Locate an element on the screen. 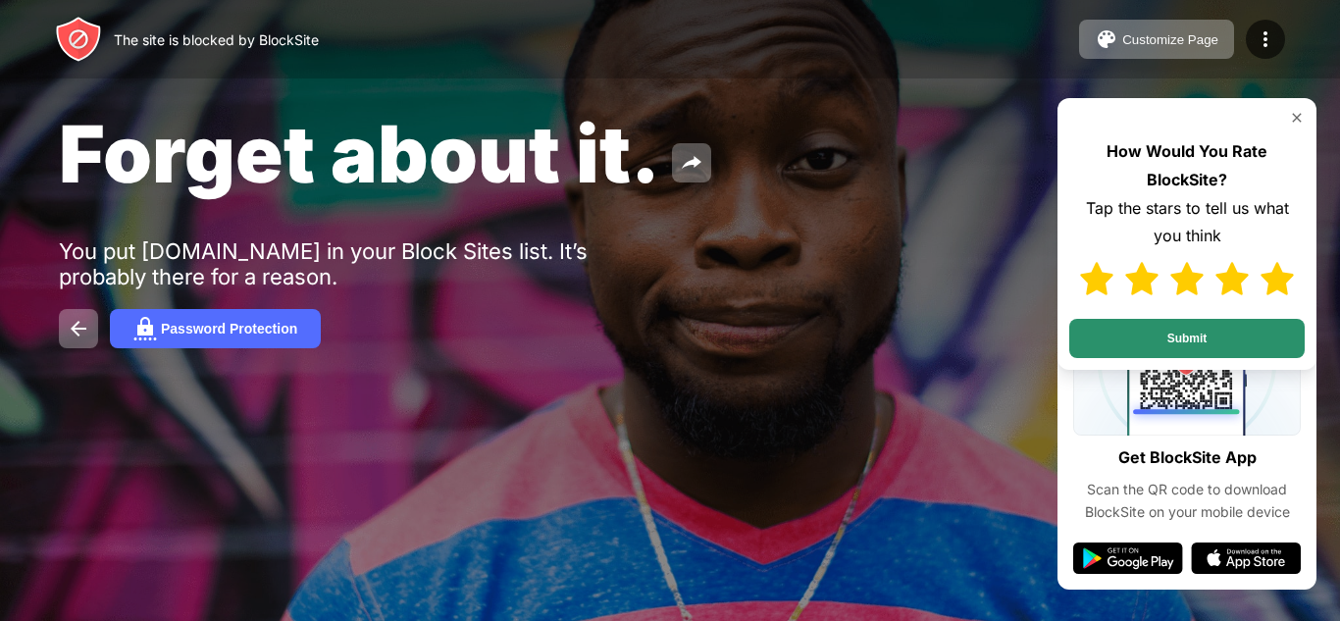  button: Password Protection is located at coordinates (215, 329).